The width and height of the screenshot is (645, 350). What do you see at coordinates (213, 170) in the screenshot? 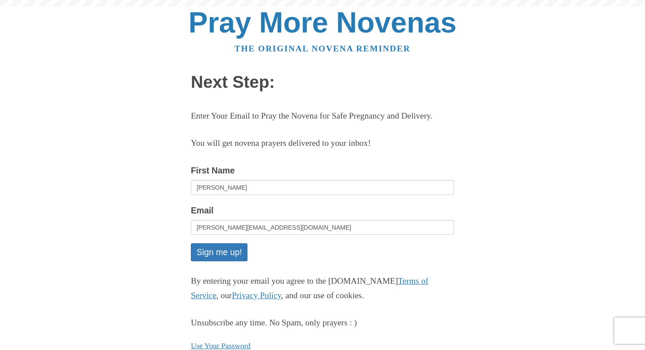
I see `label: First Name` at bounding box center [213, 170].